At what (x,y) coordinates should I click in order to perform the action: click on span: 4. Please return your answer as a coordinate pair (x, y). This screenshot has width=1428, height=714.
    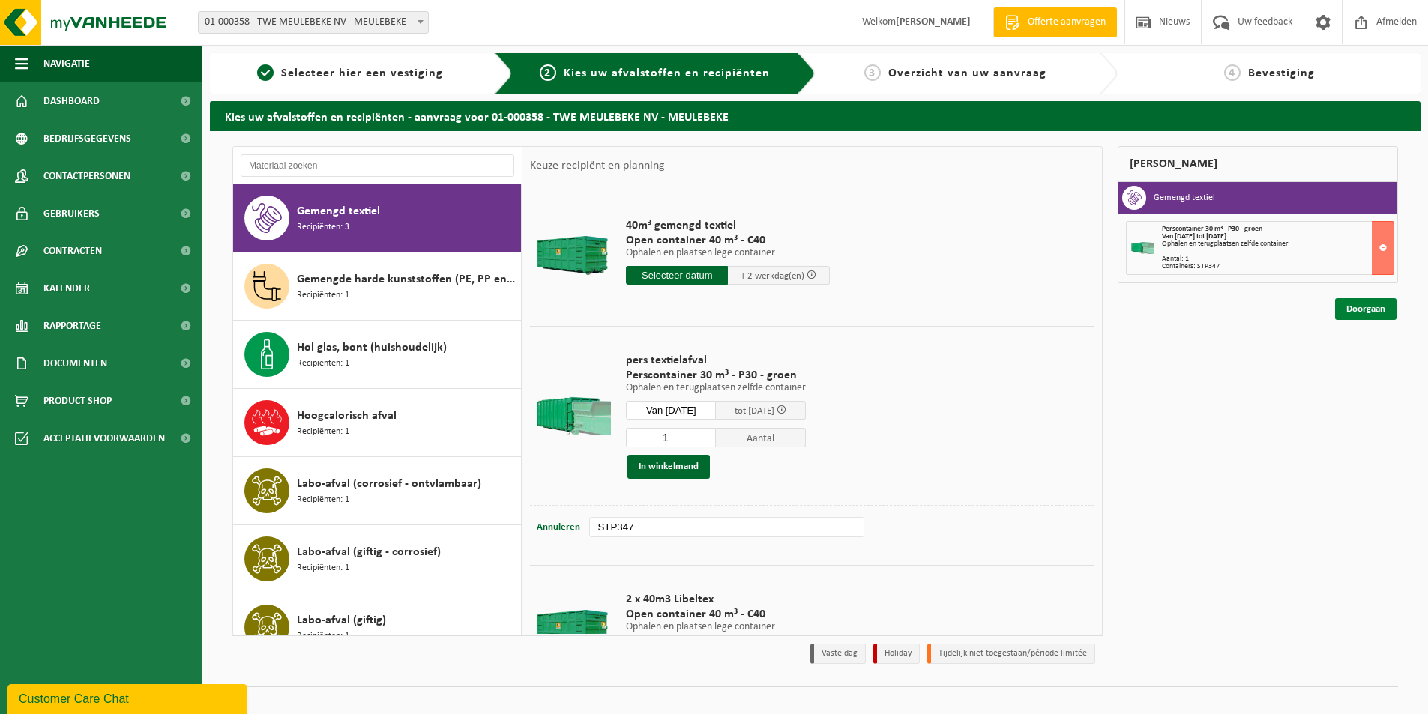
    Looking at the image, I should click on (1232, 73).